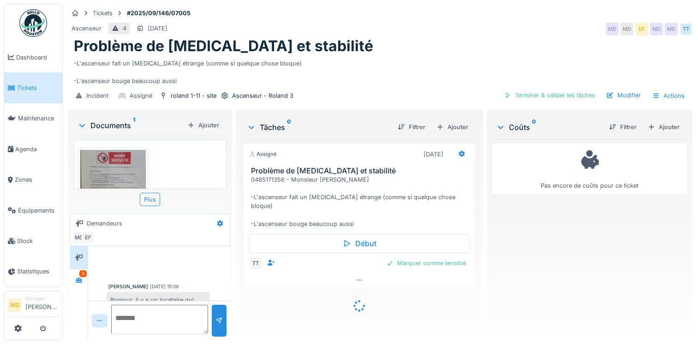 This screenshot has height=344, width=698. I want to click on div: Tâches, so click(318, 127).